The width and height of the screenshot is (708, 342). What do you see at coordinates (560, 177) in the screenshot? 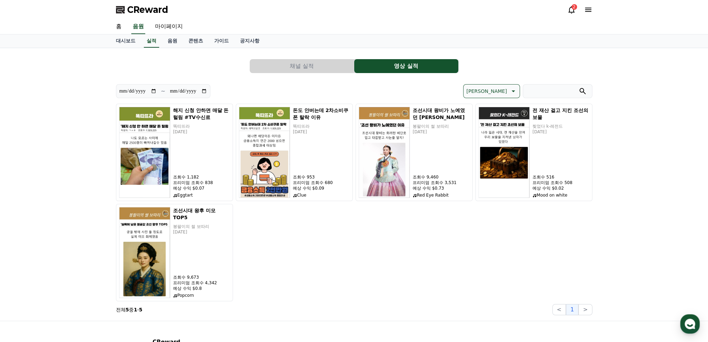
I see `p: 조회수 516` at bounding box center [560, 177].